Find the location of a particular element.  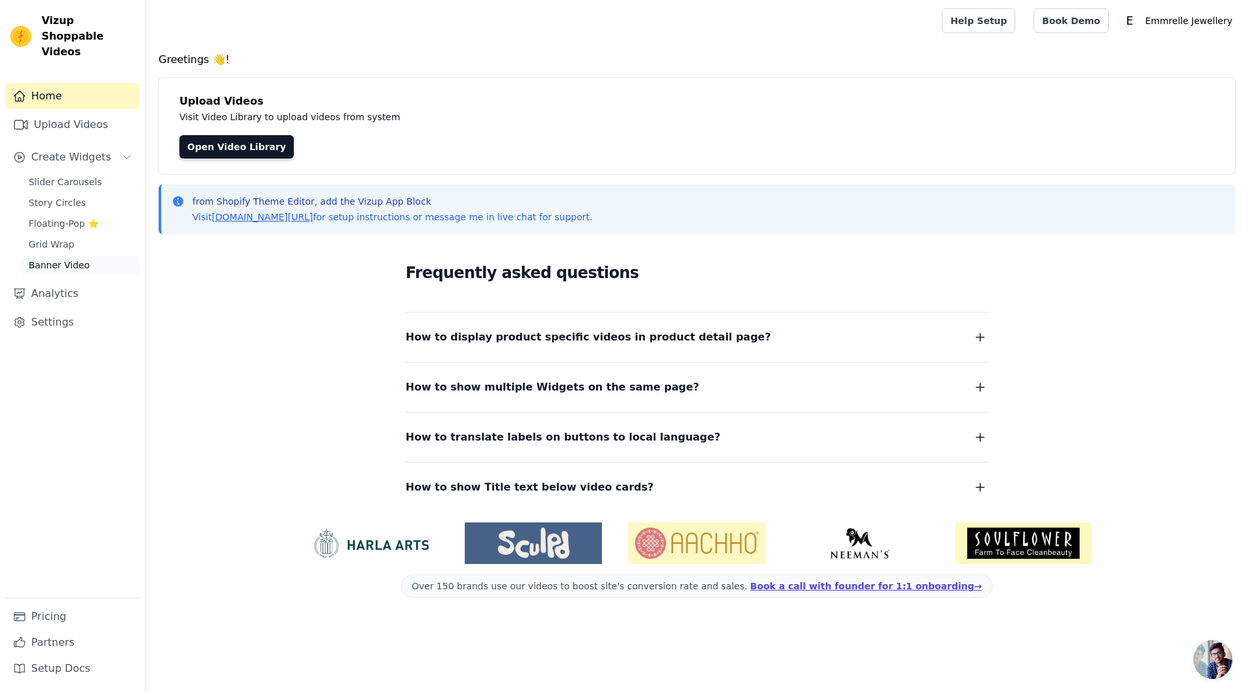

img: Soulflower is located at coordinates (1023, 543).